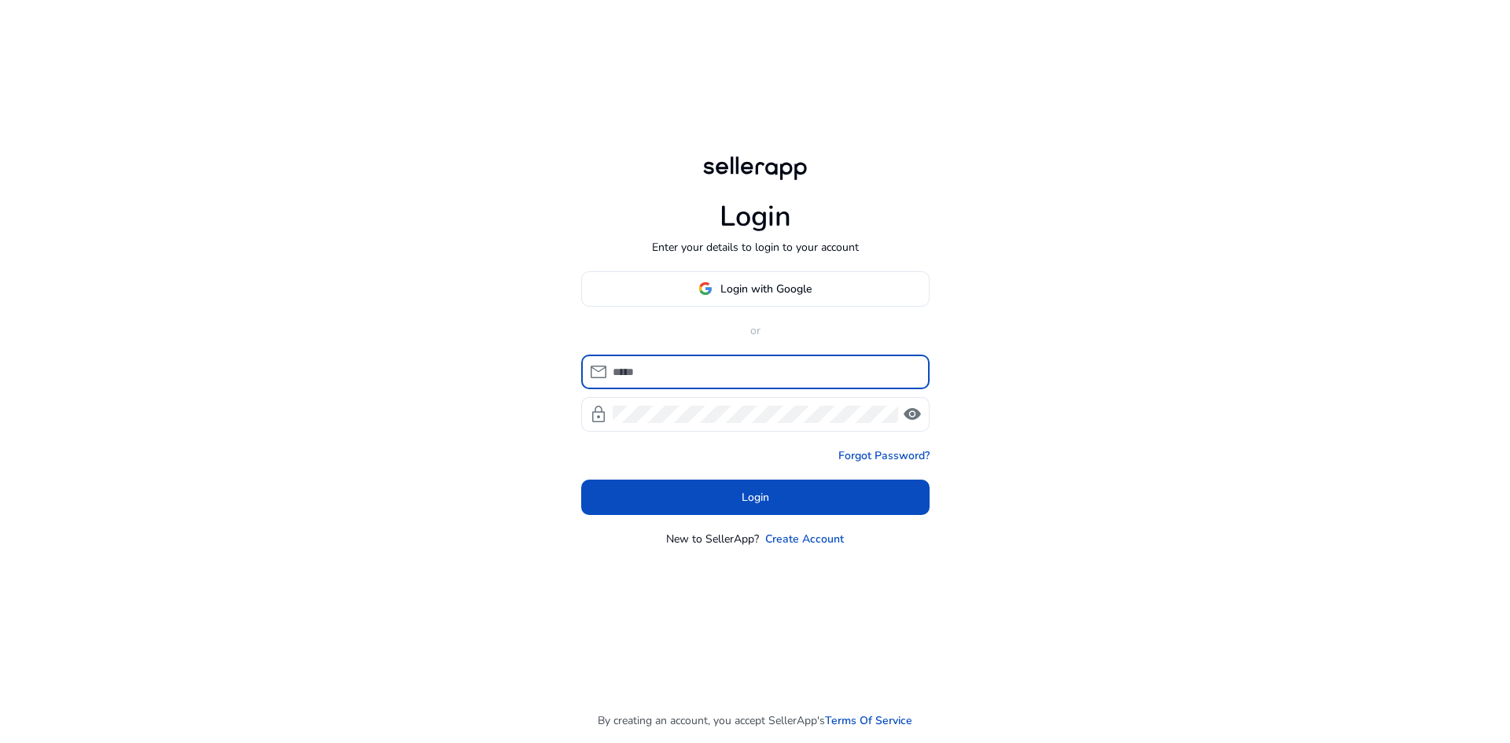 This screenshot has height=743, width=1510. I want to click on span: Login with Google, so click(766, 289).